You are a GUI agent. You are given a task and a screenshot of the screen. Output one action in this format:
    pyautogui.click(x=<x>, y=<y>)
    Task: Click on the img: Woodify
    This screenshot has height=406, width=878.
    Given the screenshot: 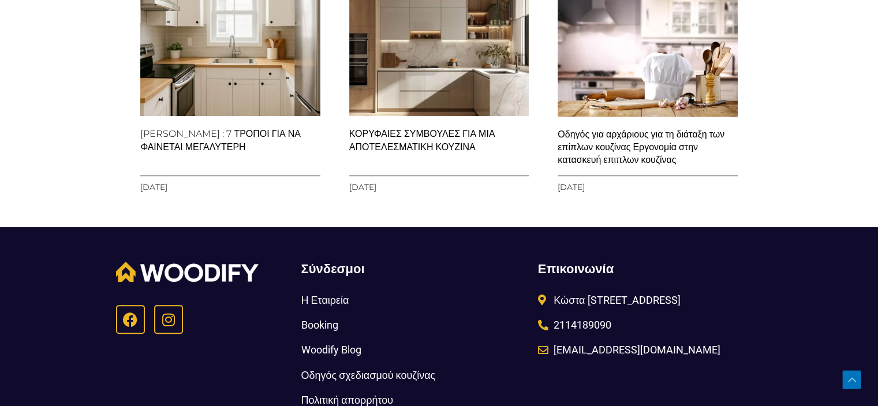 What is the action you would take?
    pyautogui.click(x=187, y=271)
    